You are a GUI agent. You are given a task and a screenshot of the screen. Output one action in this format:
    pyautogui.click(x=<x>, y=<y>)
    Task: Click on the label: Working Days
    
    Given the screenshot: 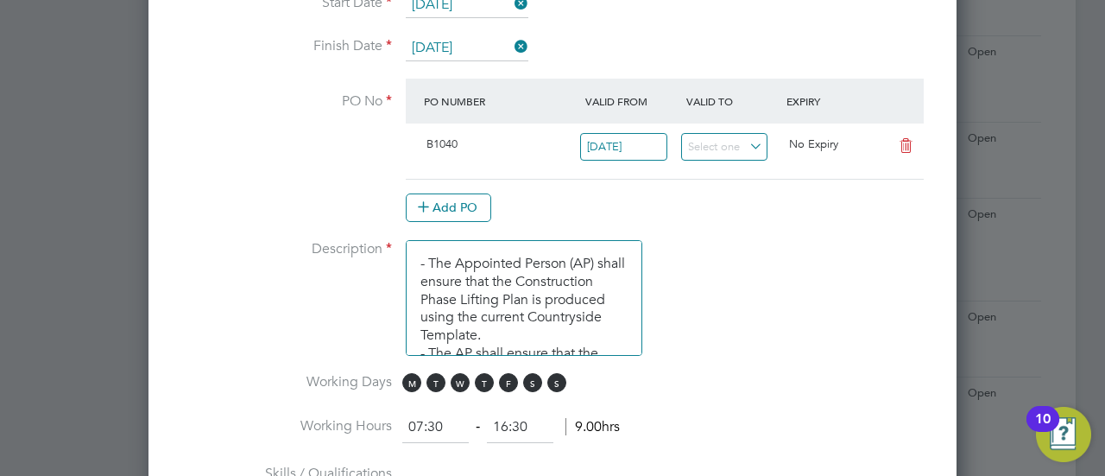 What is the action you would take?
    pyautogui.click(x=284, y=382)
    